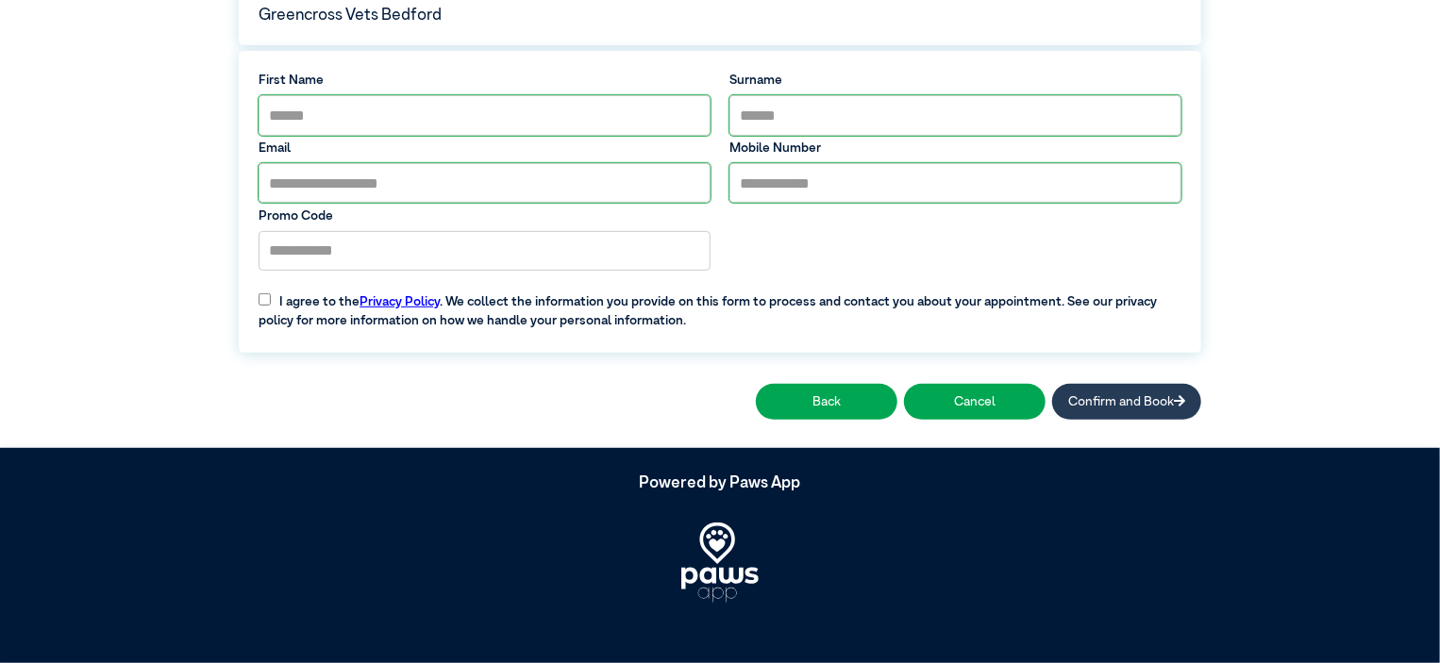 The image size is (1440, 663). I want to click on h5: Powered by Paws App, so click(720, 484).